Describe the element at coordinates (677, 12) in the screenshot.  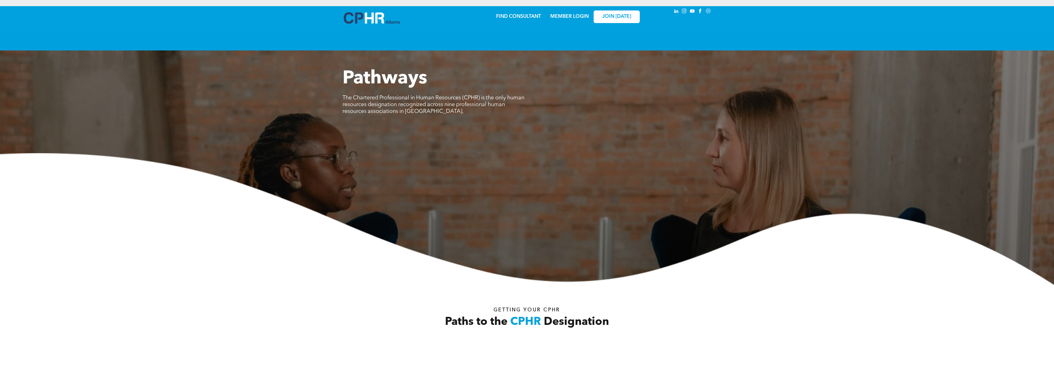
I see `a: linkedin` at that location.